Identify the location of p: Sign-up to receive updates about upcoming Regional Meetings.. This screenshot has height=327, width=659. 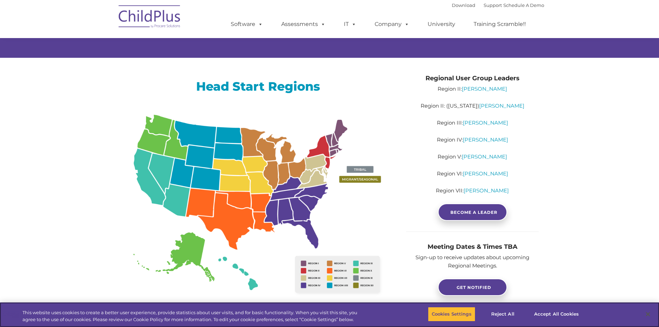
(472, 262).